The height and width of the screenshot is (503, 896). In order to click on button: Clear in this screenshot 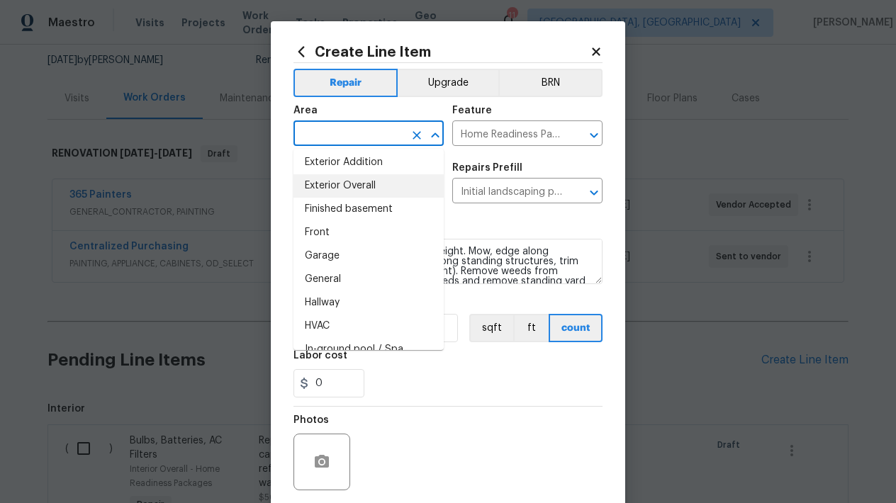, I will do `click(417, 135)`.